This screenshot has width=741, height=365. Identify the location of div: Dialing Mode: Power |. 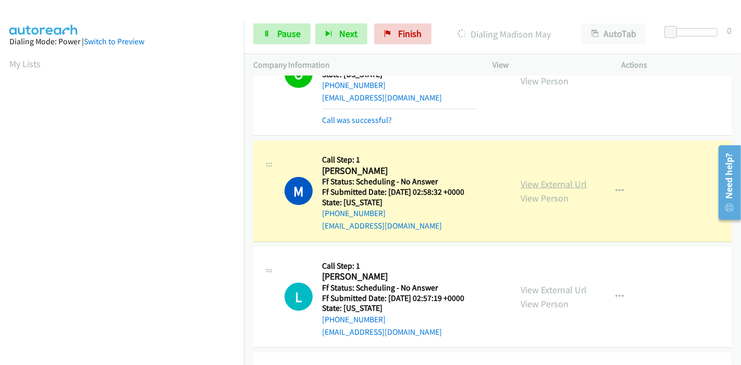
(122, 42).